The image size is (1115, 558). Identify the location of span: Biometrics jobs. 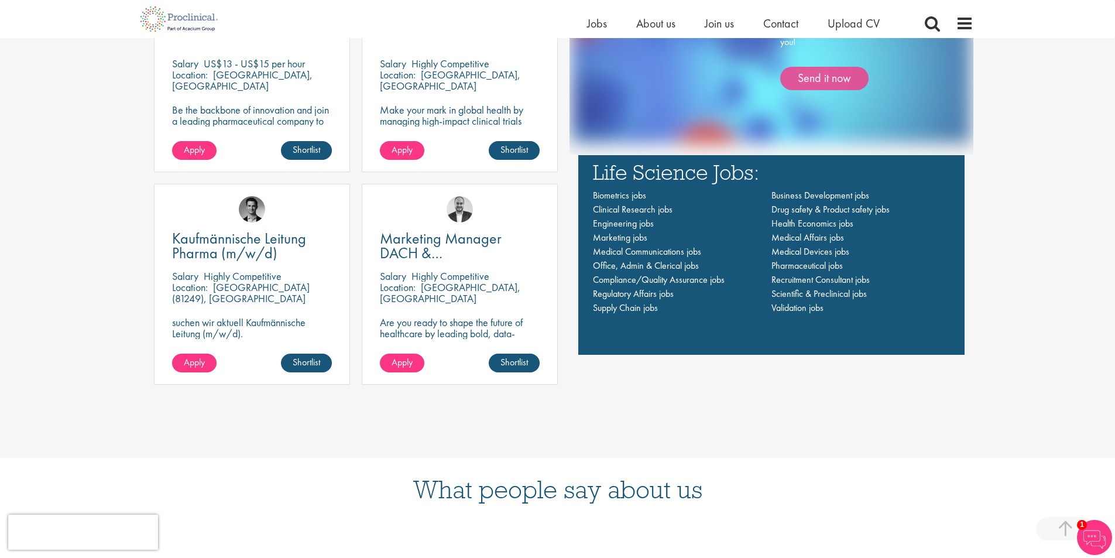
(619, 195).